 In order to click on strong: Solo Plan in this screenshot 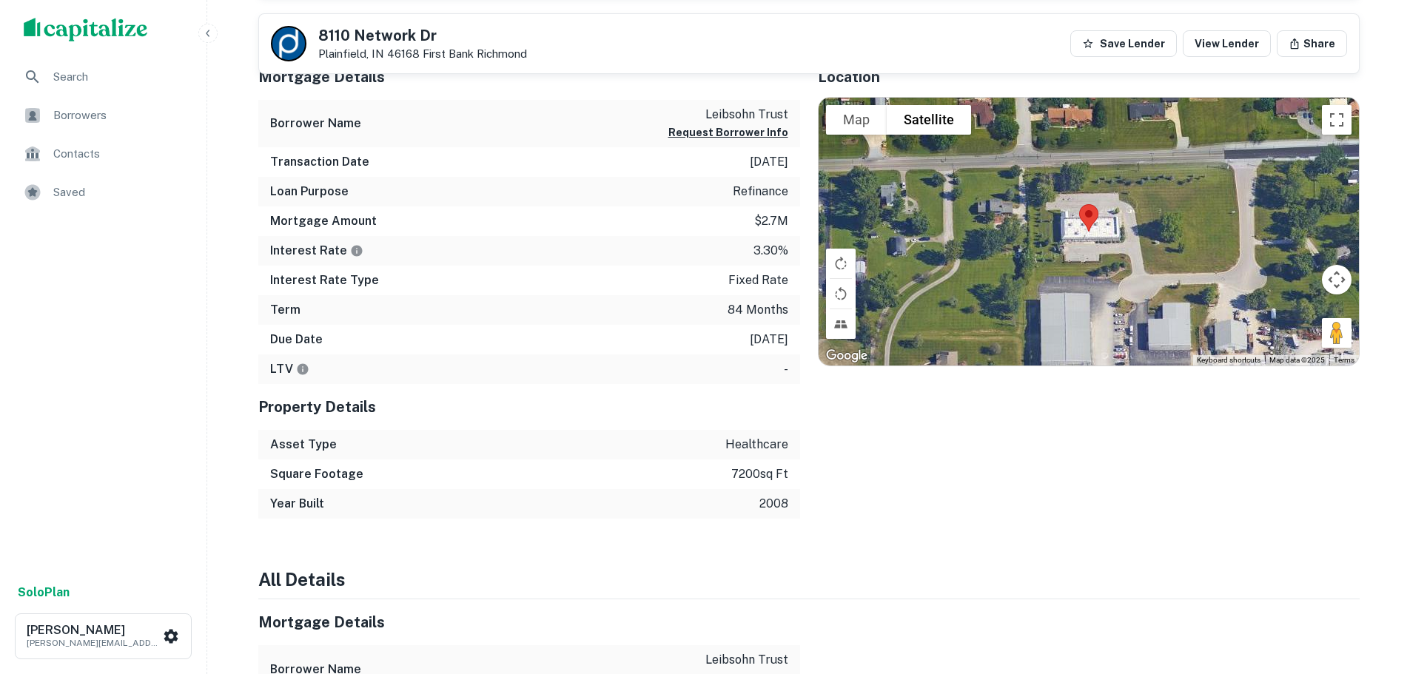, I will do `click(44, 592)`.